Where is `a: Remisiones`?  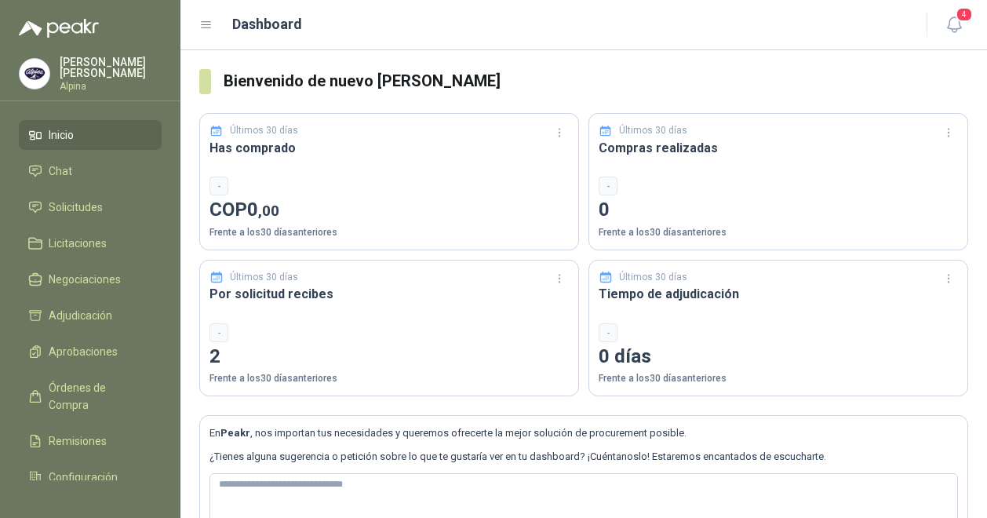 a: Remisiones is located at coordinates (90, 441).